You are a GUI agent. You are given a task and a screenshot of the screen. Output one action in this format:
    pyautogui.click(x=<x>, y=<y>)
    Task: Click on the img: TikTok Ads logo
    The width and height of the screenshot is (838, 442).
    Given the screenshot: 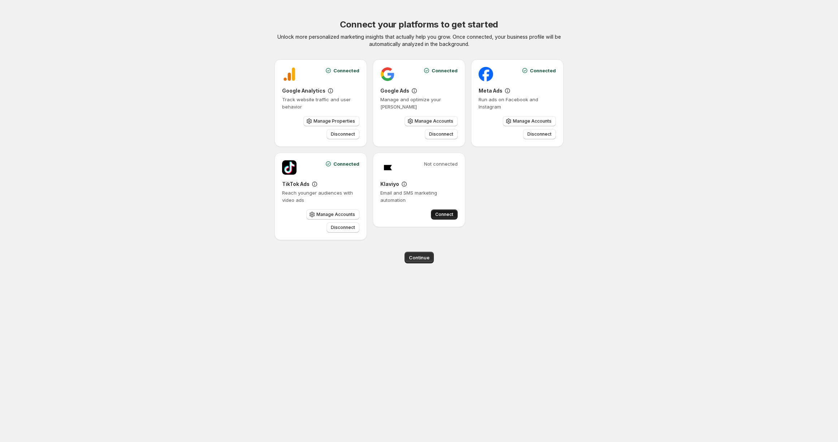 What is the action you would take?
    pyautogui.click(x=289, y=167)
    